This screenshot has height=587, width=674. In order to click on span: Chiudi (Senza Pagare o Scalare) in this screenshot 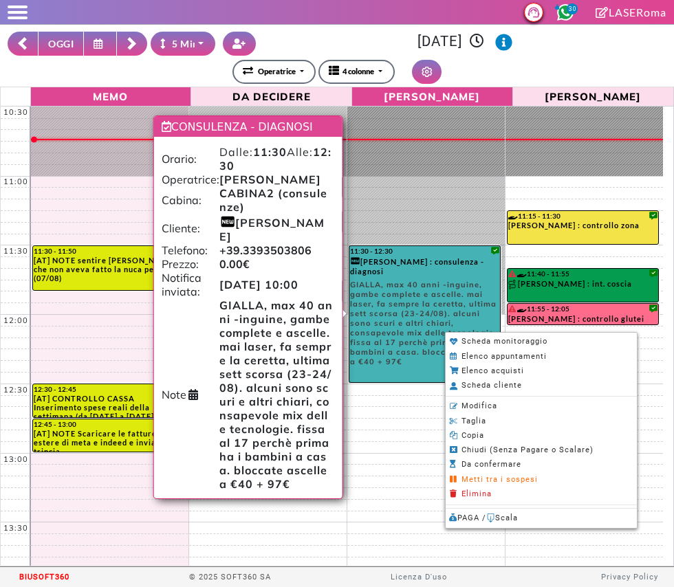, I will do `click(527, 450)`.